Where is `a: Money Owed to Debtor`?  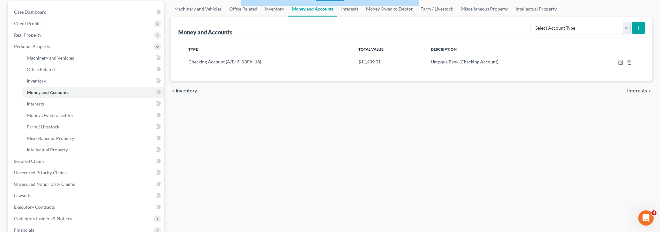 a: Money Owed to Debtor is located at coordinates (93, 115).